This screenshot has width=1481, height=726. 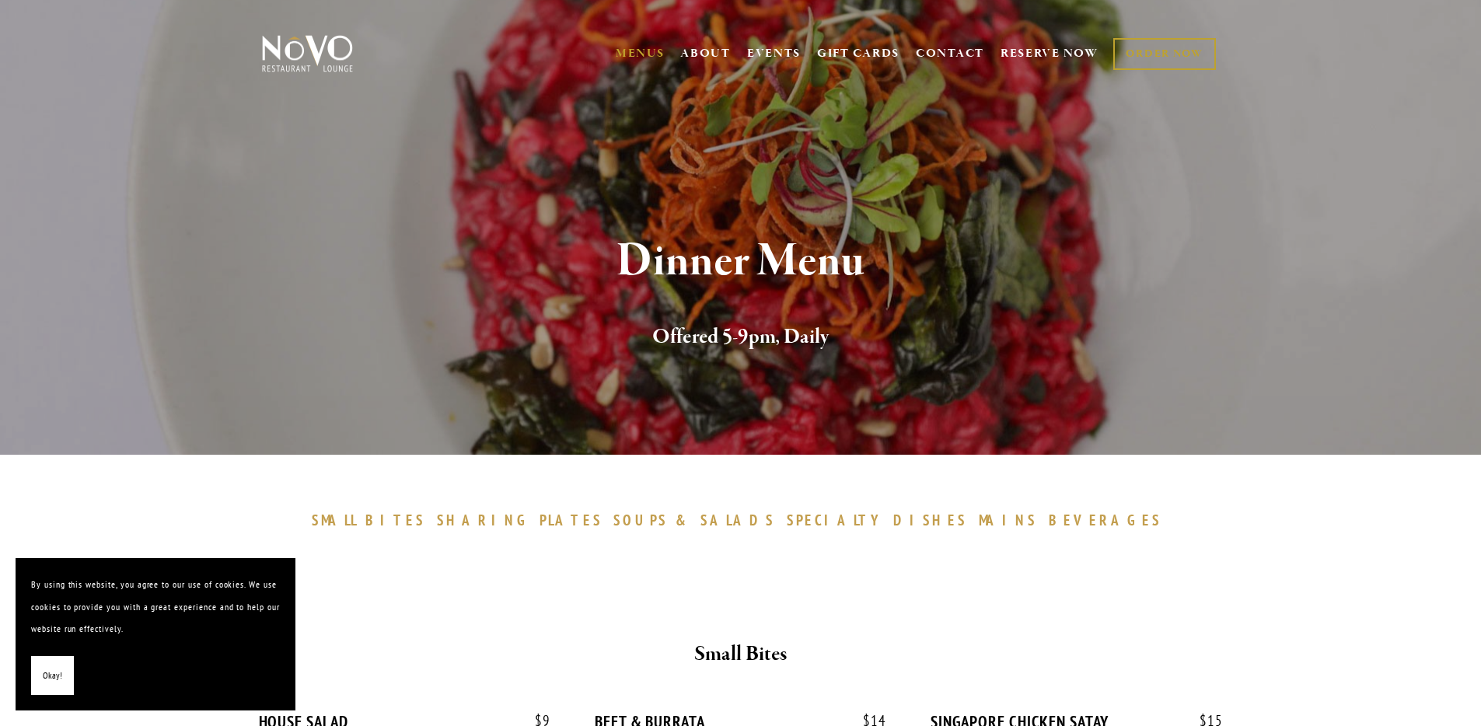 What do you see at coordinates (307, 54) in the screenshot?
I see `img: Novo Restaurant &amp; Lounge` at bounding box center [307, 54].